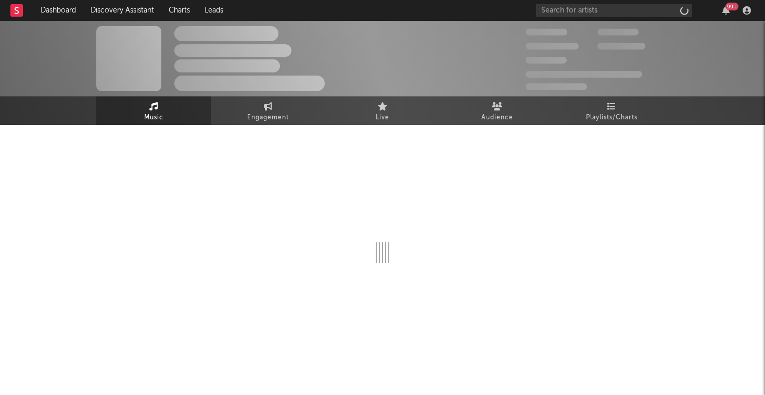 The image size is (765, 395). What do you see at coordinates (268, 110) in the screenshot?
I see `a: Engagement` at bounding box center [268, 110].